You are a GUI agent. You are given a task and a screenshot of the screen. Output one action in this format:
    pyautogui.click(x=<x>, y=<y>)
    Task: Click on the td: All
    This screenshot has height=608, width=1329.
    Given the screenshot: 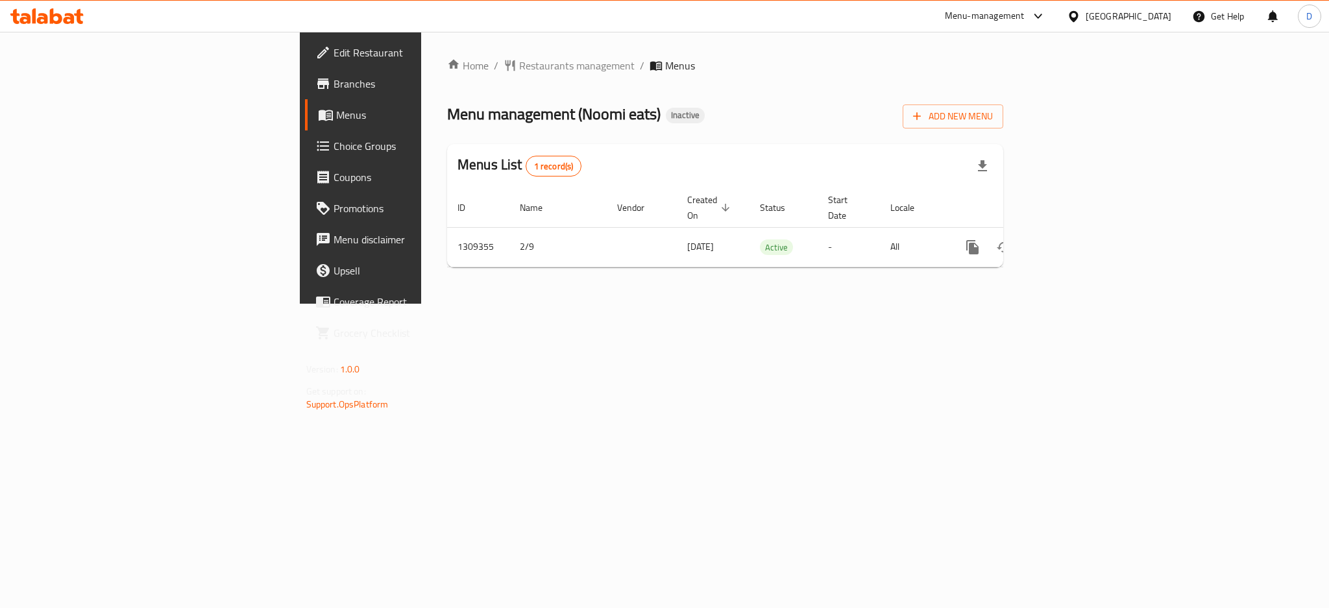 What is the action you would take?
    pyautogui.click(x=913, y=247)
    